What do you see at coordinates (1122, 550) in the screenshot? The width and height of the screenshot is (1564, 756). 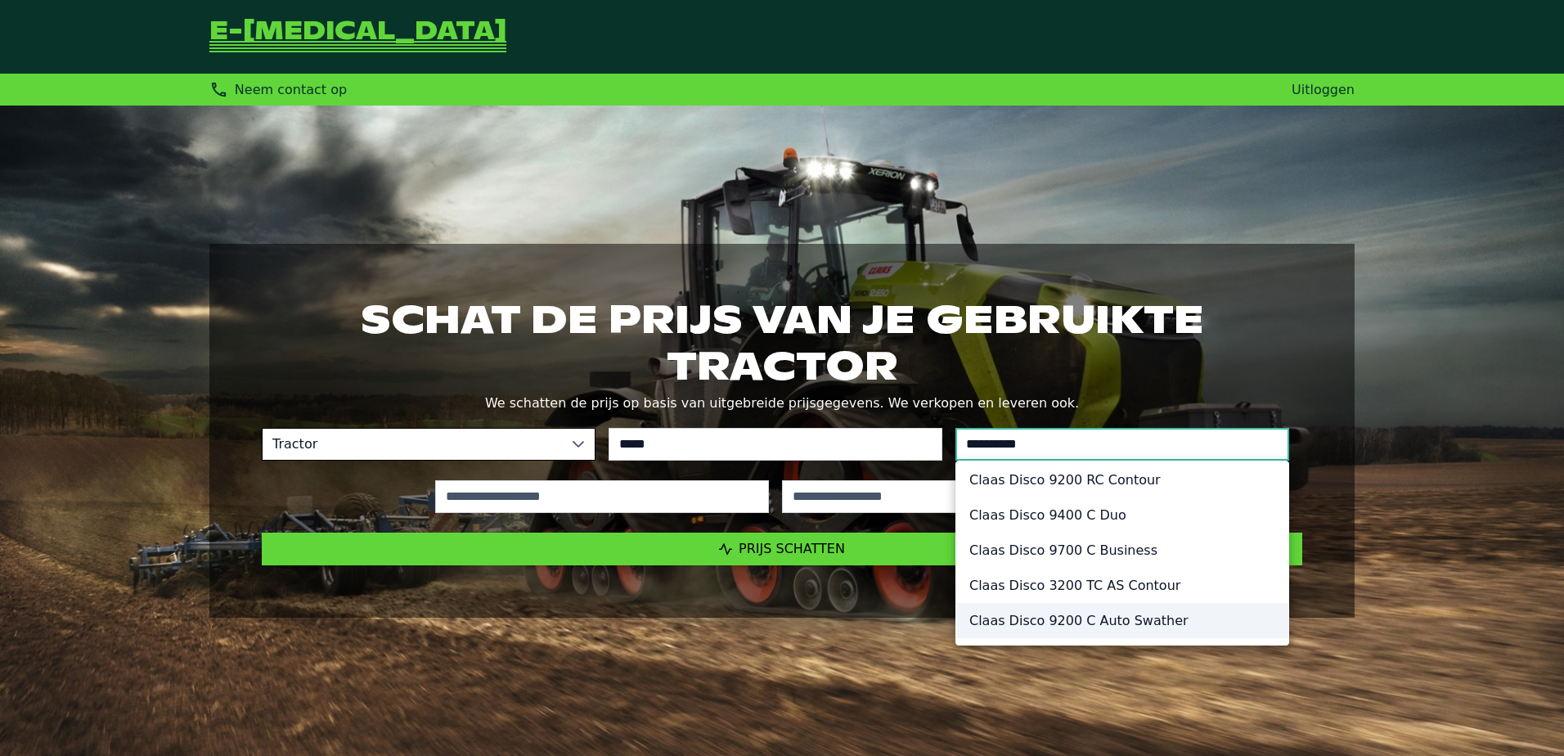 I see `li: Claas Disco 9700 C Business` at bounding box center [1122, 550].